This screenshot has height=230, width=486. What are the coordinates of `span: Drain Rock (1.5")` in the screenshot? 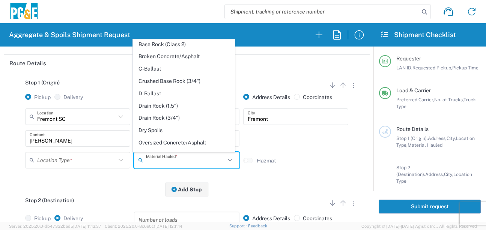 It's located at (184, 106).